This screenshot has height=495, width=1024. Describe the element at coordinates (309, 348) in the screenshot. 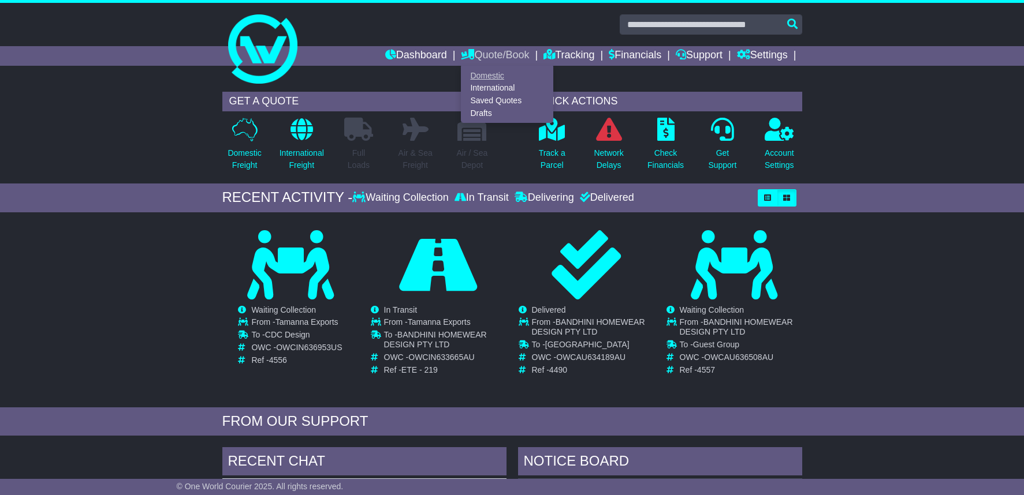

I see `span: OWCIN636953US` at that location.